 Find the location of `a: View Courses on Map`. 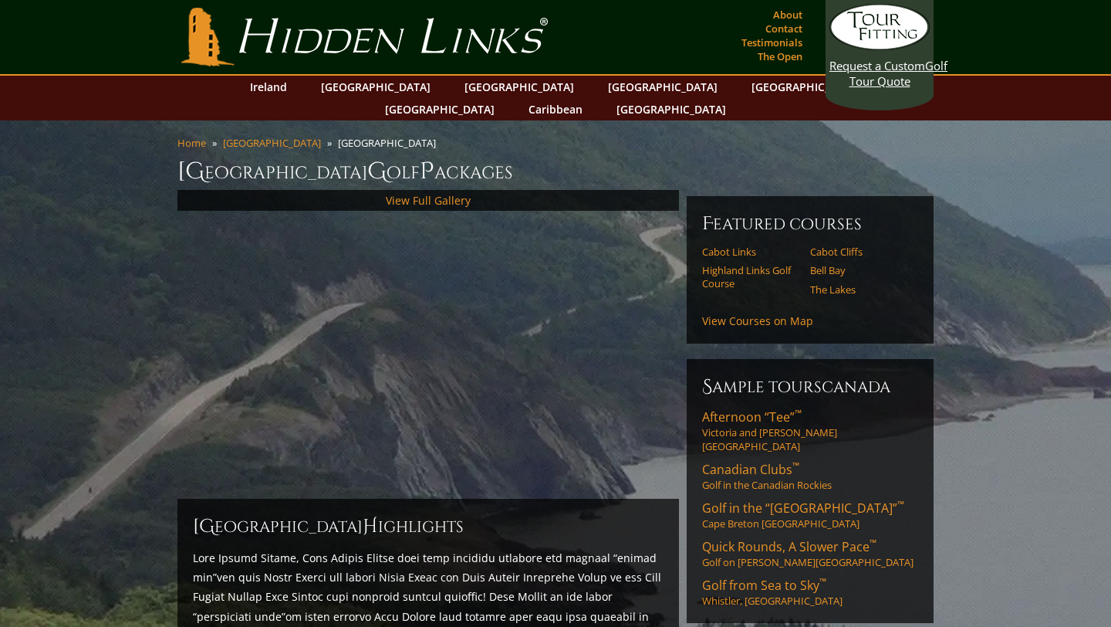

a: View Courses on Map is located at coordinates (758, 320).